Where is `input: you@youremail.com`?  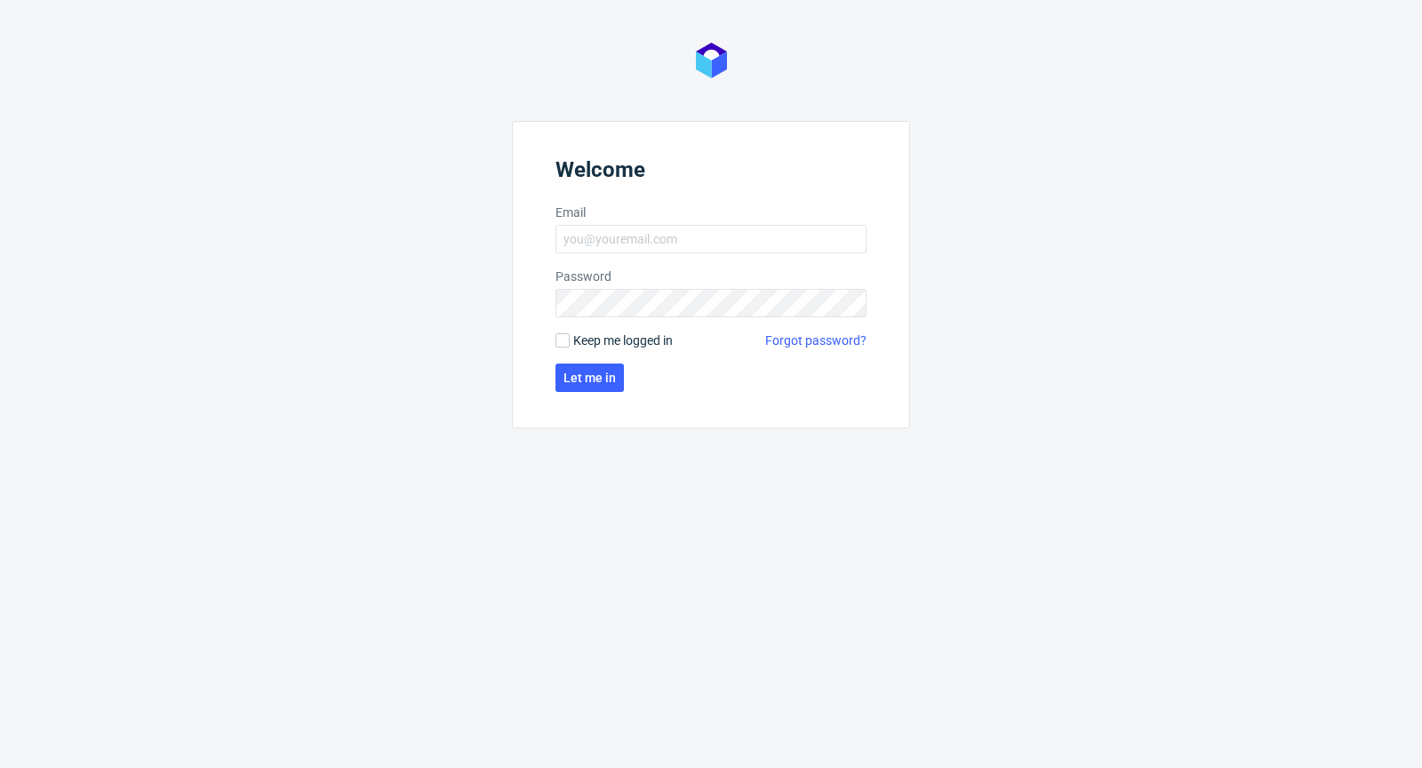
input: you@youremail.com is located at coordinates (711, 239).